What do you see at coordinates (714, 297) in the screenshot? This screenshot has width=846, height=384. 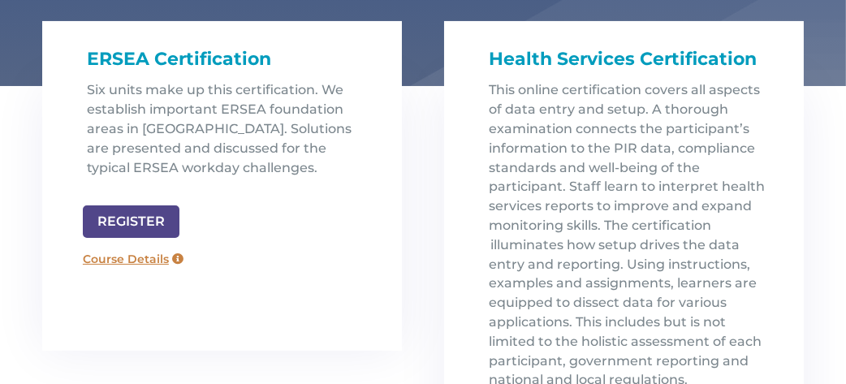 I see `div: Chat Widget` at bounding box center [714, 297].